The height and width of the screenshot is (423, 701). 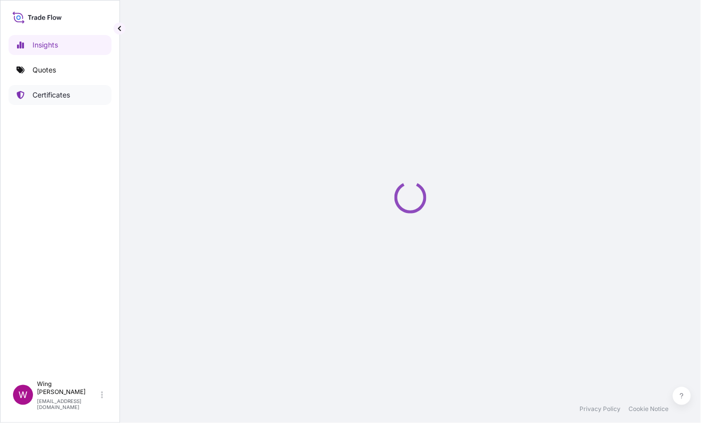 What do you see at coordinates (649, 409) in the screenshot?
I see `a: Cookie Notice` at bounding box center [649, 409].